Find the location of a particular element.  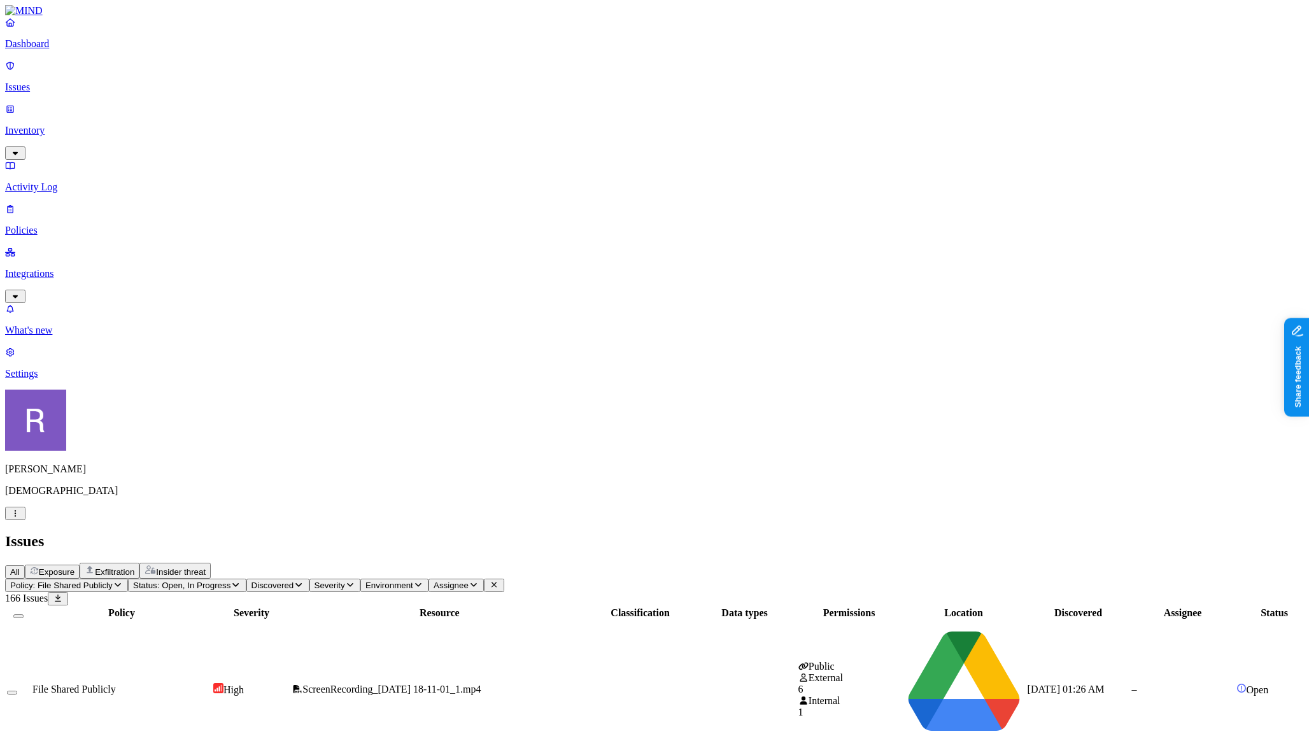

h2: Issues is located at coordinates (654, 541).